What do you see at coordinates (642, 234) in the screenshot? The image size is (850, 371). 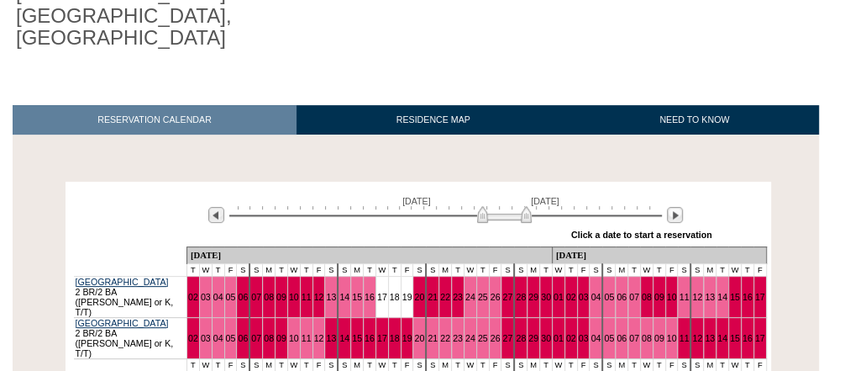 I see `div: Click a date to start a reservation` at bounding box center [642, 234].